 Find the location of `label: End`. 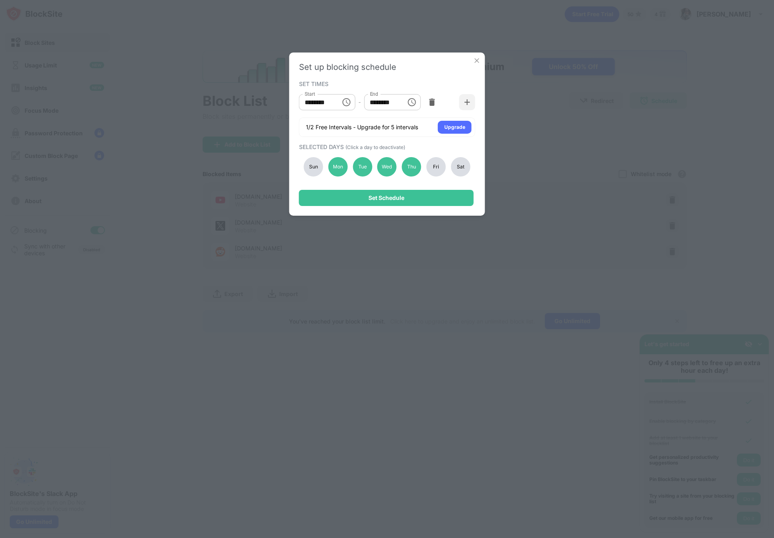

label: End is located at coordinates (374, 94).